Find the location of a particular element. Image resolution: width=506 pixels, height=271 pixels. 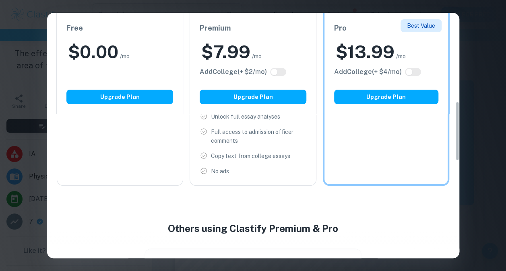

p: No ads is located at coordinates (220, 171).